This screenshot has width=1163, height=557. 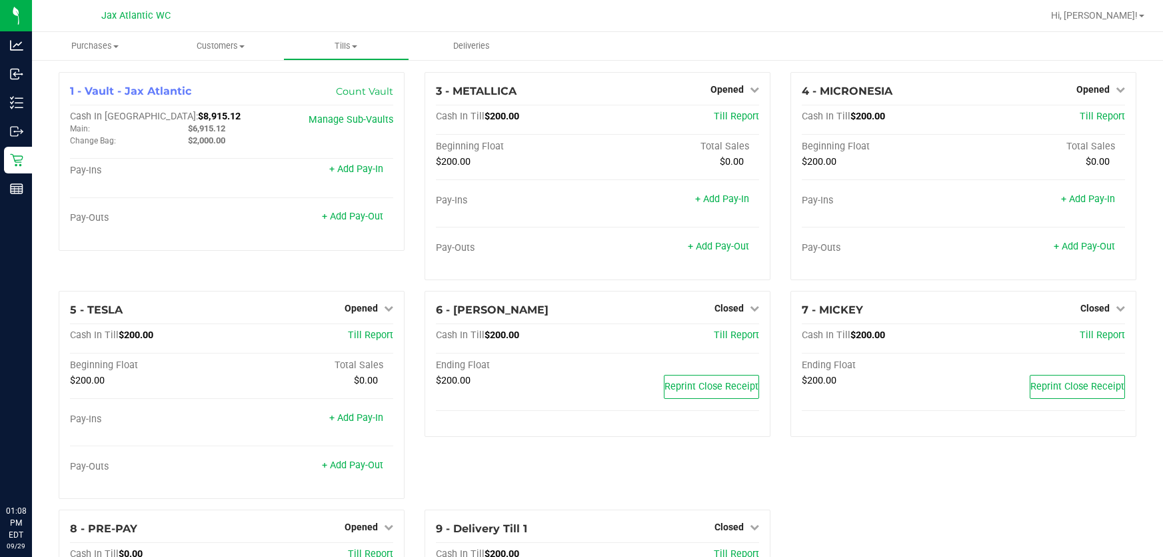 I want to click on inline-svg: Inventory, so click(x=17, y=103).